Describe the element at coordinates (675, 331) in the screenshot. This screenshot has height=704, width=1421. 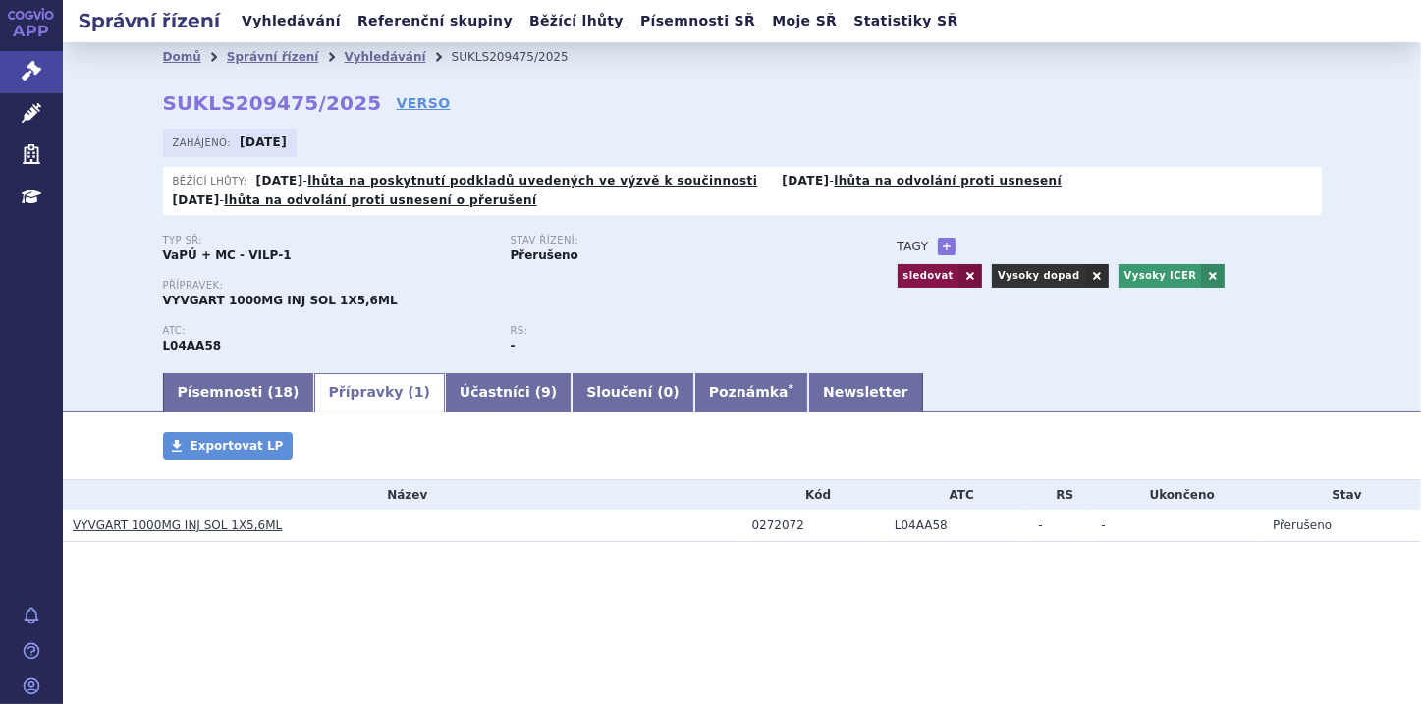
I see `p: RS:` at that location.